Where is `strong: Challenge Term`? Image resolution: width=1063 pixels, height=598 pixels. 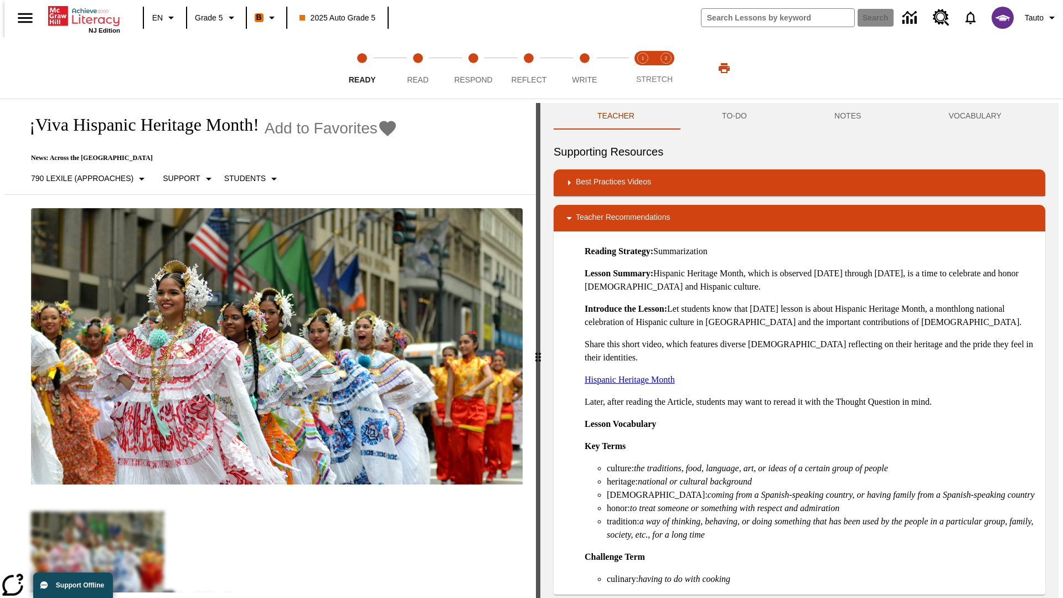
strong: Challenge Term is located at coordinates (614, 556).